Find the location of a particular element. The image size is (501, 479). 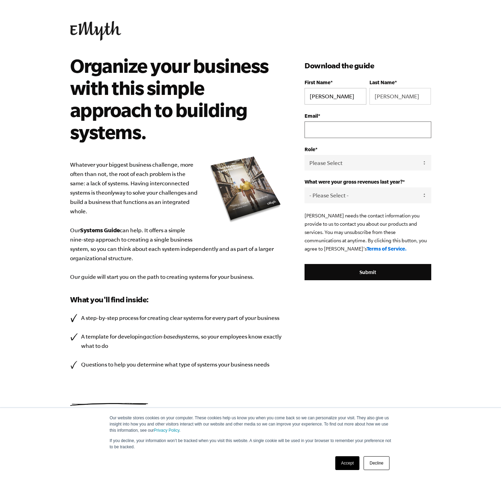

i: only is located at coordinates (110, 193).